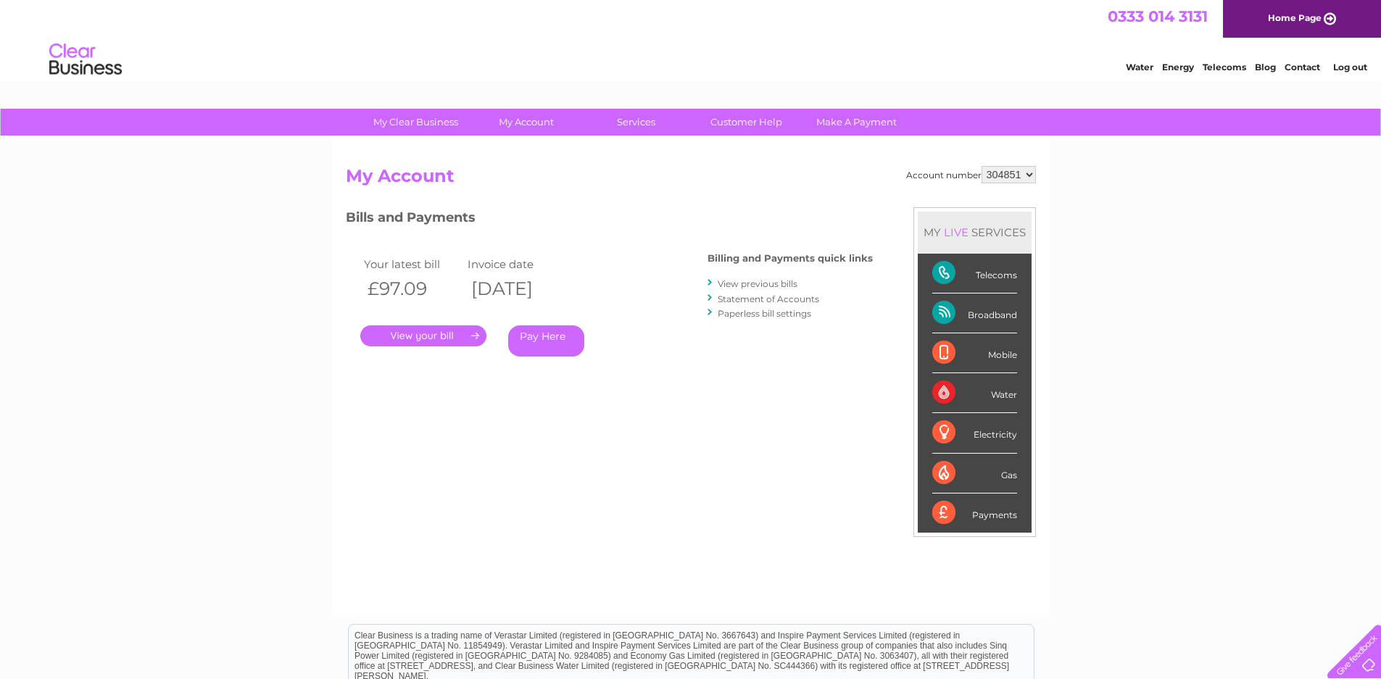 The image size is (1381, 679). I want to click on a: Paperless bill settings, so click(764, 313).